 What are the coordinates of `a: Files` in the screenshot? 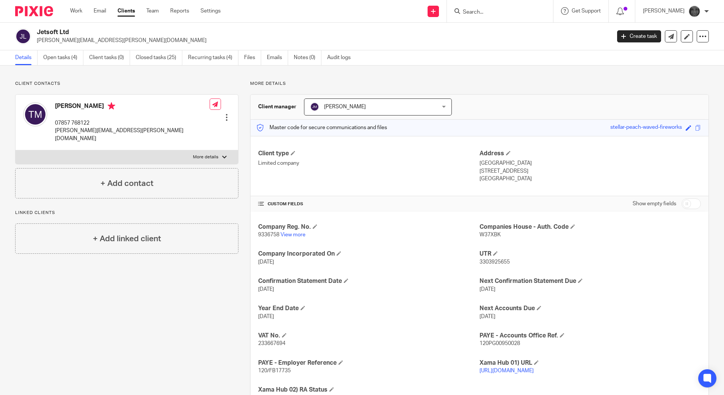 It's located at (252, 58).